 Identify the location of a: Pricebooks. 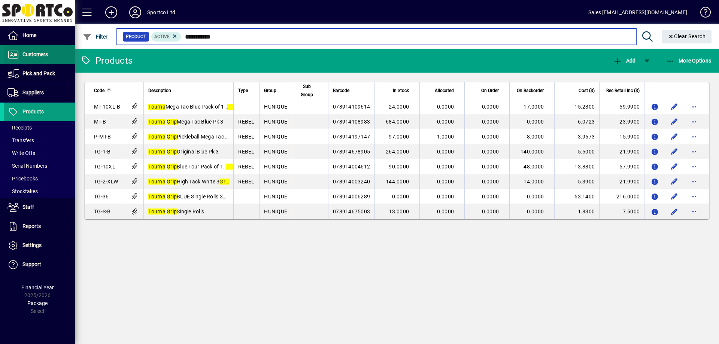
(39, 179).